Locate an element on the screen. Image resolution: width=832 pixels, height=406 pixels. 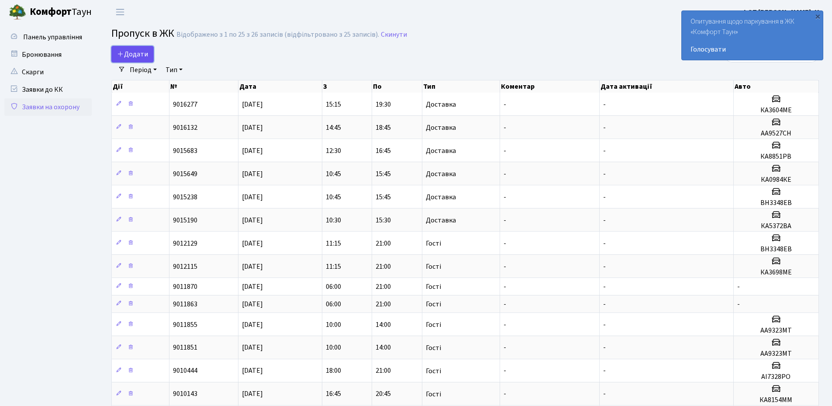
span: 19:30 is located at coordinates (383, 104).